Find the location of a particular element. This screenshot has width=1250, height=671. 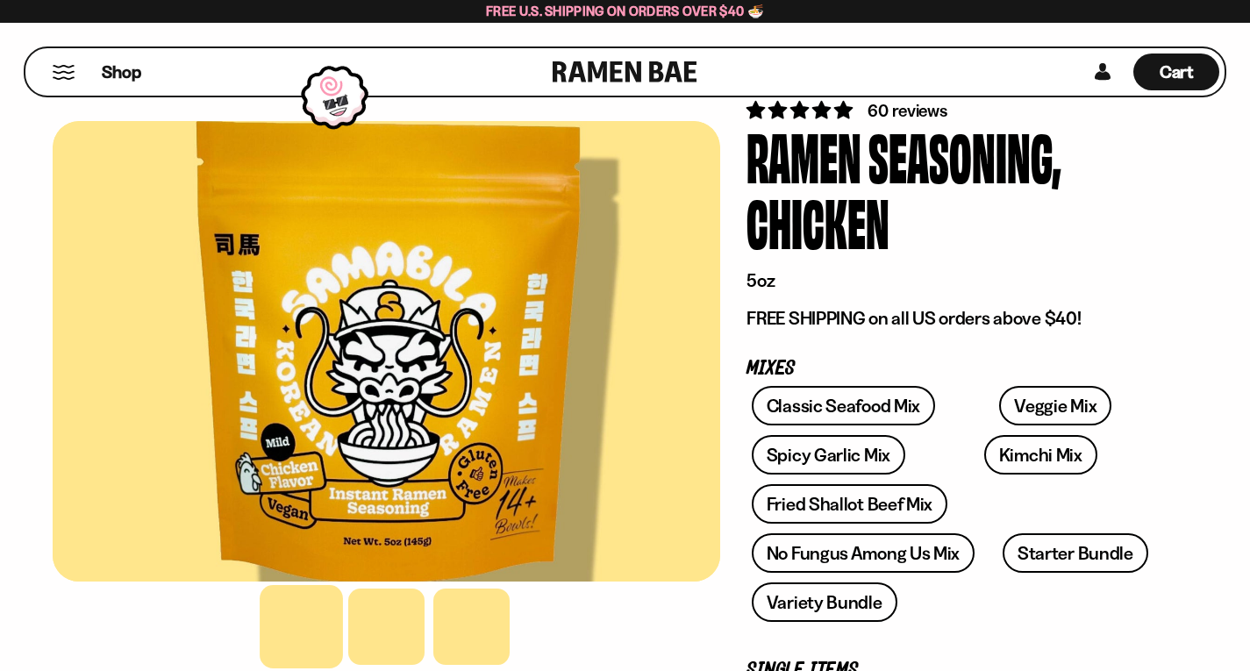

a: Shop is located at coordinates (121, 72).